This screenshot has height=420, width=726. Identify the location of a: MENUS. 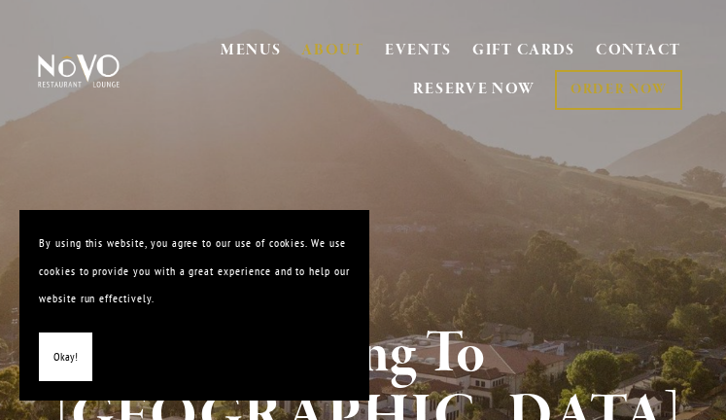
(251, 51).